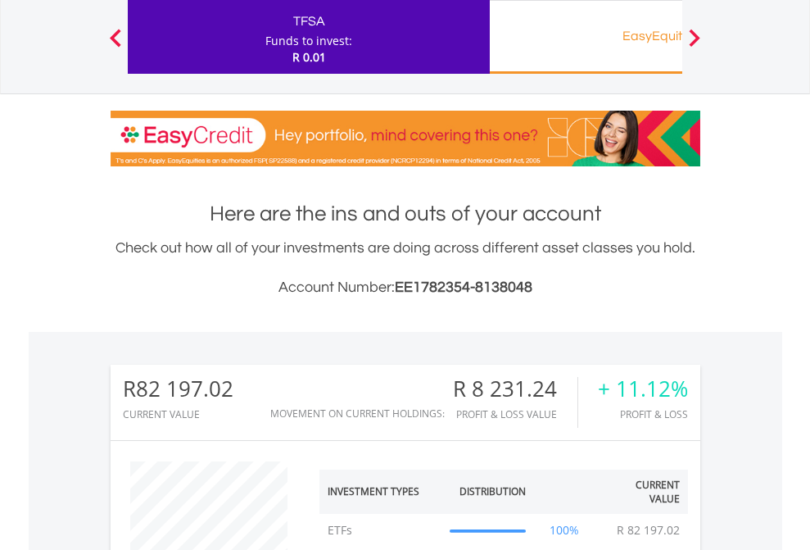 The height and width of the screenshot is (550, 810). Describe the element at coordinates (381, 492) in the screenshot. I see `th: Investment Types` at that location.